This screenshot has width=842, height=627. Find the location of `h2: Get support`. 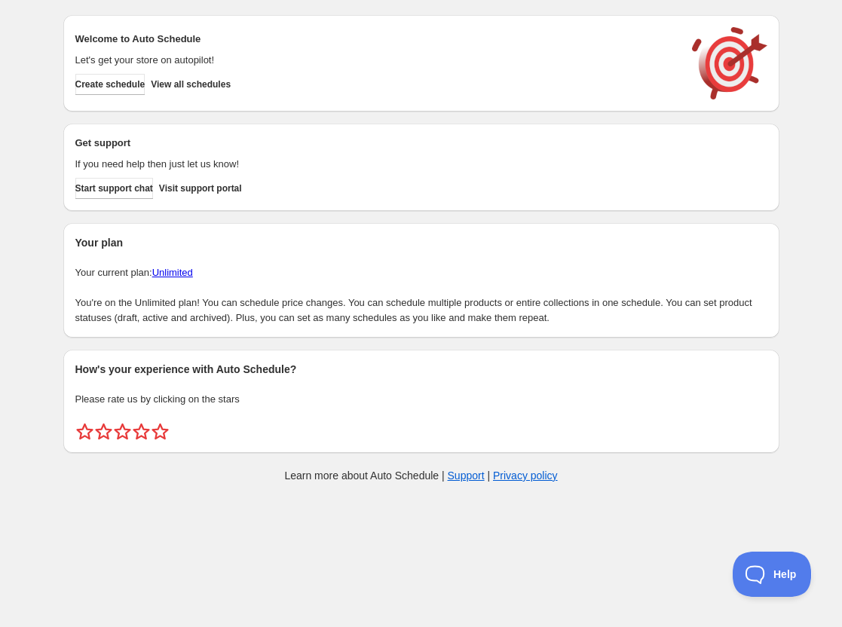

h2: Get support is located at coordinates (376, 143).